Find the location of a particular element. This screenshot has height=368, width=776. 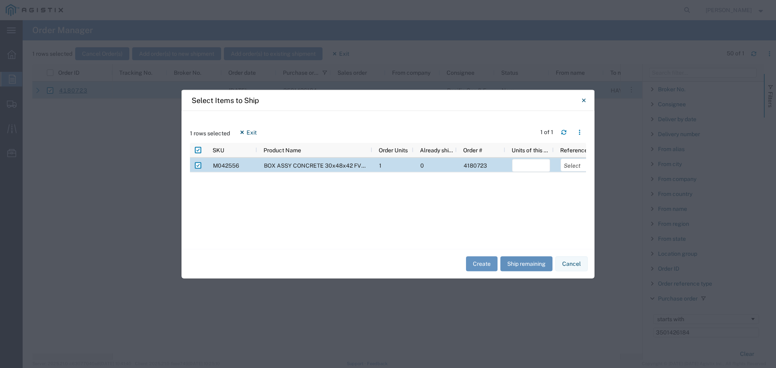

span: Units of this shipment is located at coordinates (531, 150).